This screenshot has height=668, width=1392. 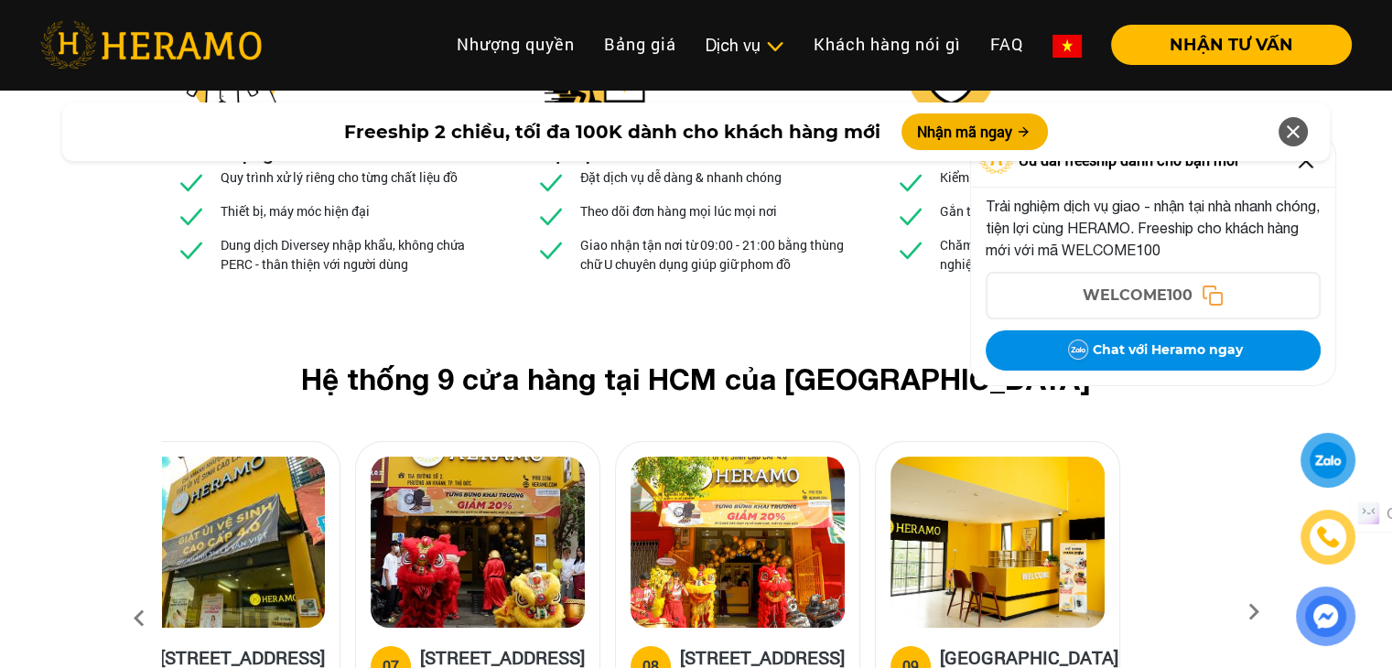 What do you see at coordinates (1153, 228) in the screenshot?
I see `p: Trải nghiệm dịch vụ giao - nhận tại nhà nhanh chóng, tiện lợi cùng HERAMO. Freeship cho khách hàn...` at bounding box center [1153, 228].